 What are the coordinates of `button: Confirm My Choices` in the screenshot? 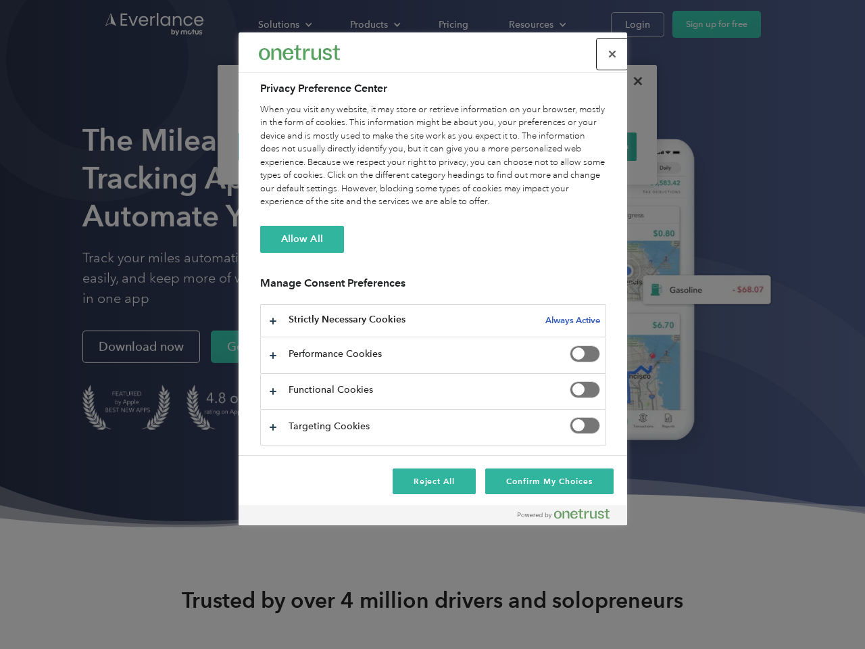 It's located at (549, 481).